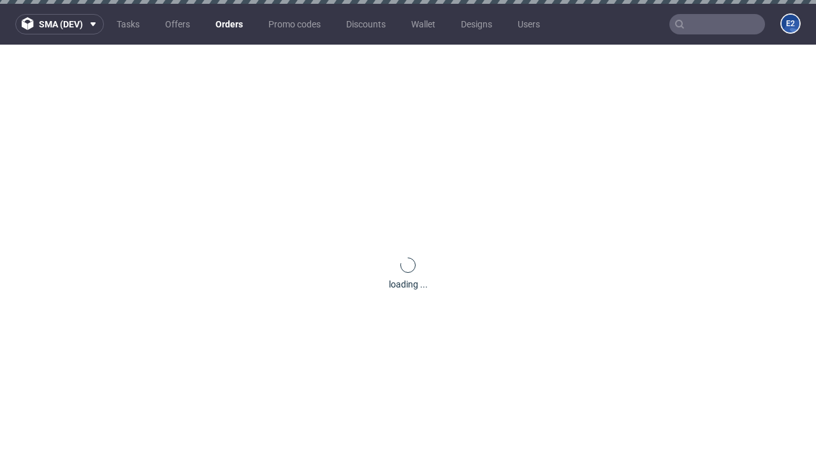 The width and height of the screenshot is (816, 459). What do you see at coordinates (408, 284) in the screenshot?
I see `div: loading ...` at bounding box center [408, 284].